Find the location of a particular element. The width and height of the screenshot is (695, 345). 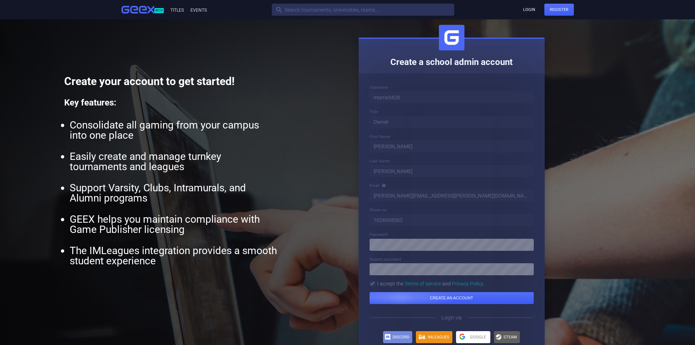

li: GEEX helps you maintain compliance with Game Publisher licensing is located at coordinates (174, 224).